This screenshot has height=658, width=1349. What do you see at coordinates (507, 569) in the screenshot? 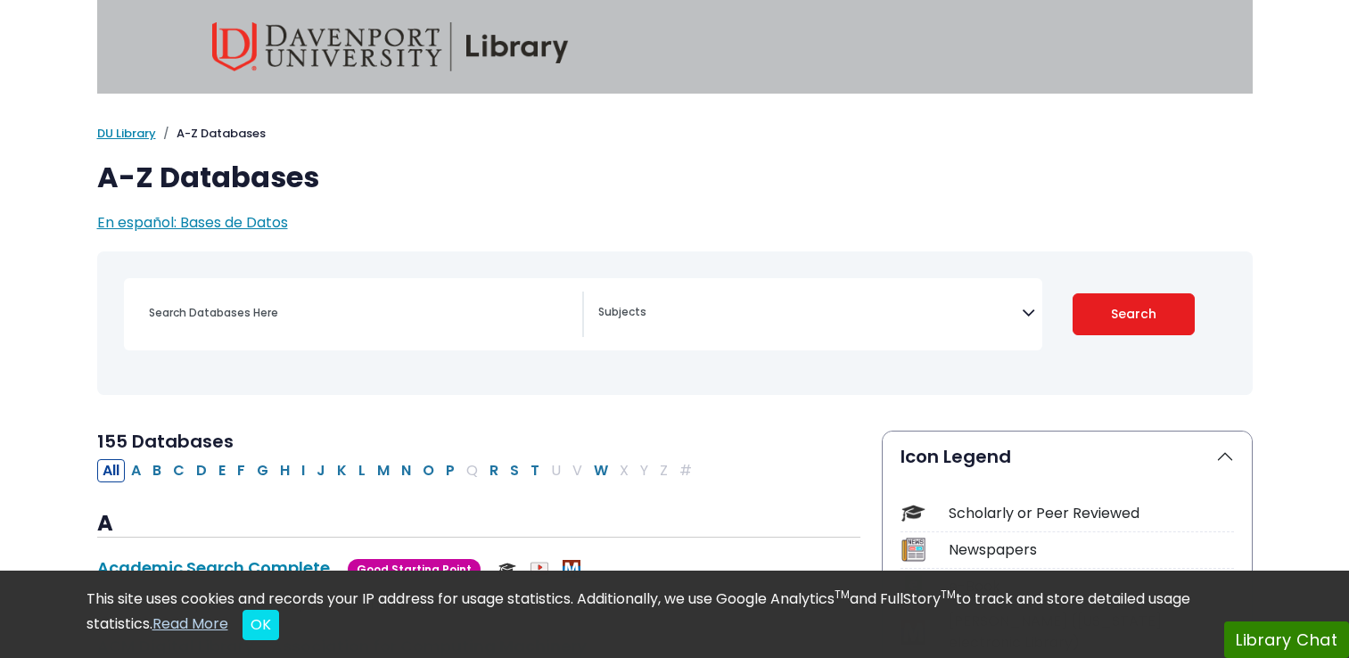
I see `img: Scholarly or Peer Reviewed` at bounding box center [507, 569].